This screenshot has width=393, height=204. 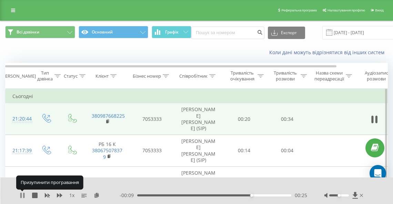 I want to click on span: Вихід, so click(x=379, y=10).